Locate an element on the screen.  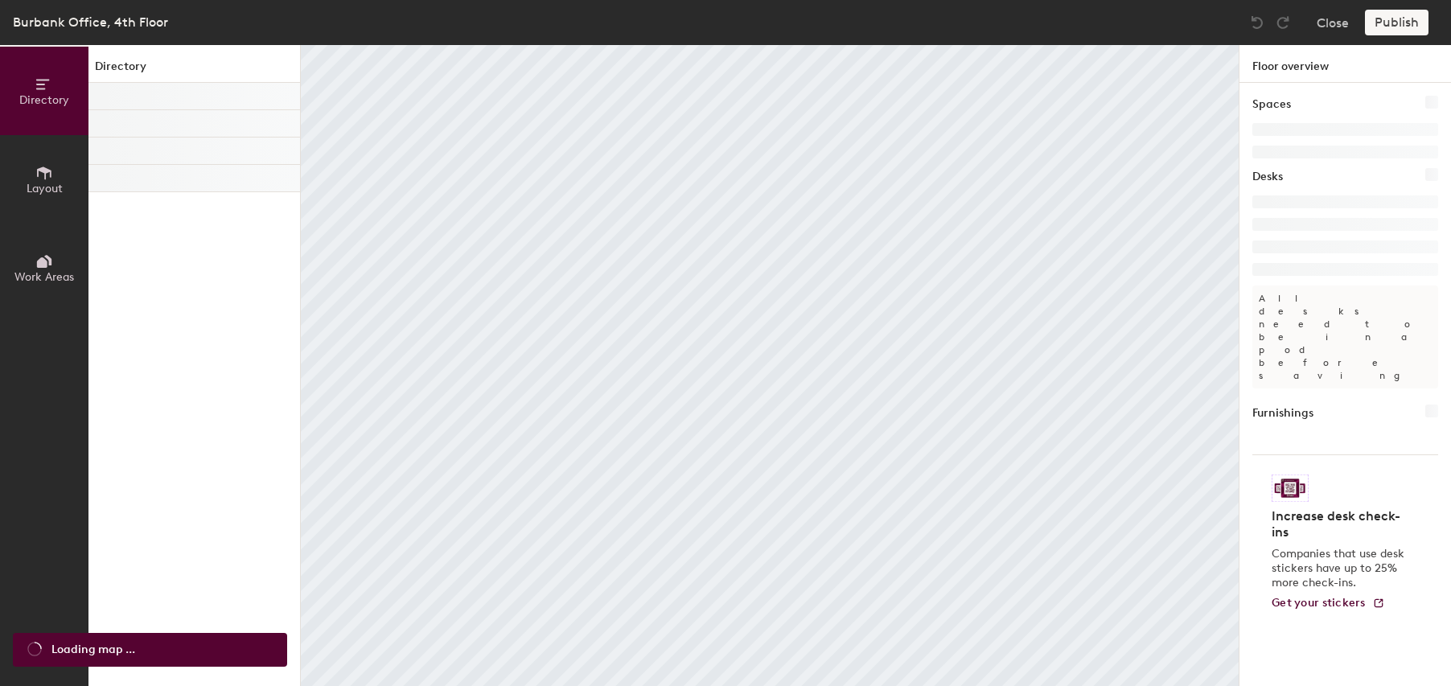
h1: Floor overview is located at coordinates (1345, 64).